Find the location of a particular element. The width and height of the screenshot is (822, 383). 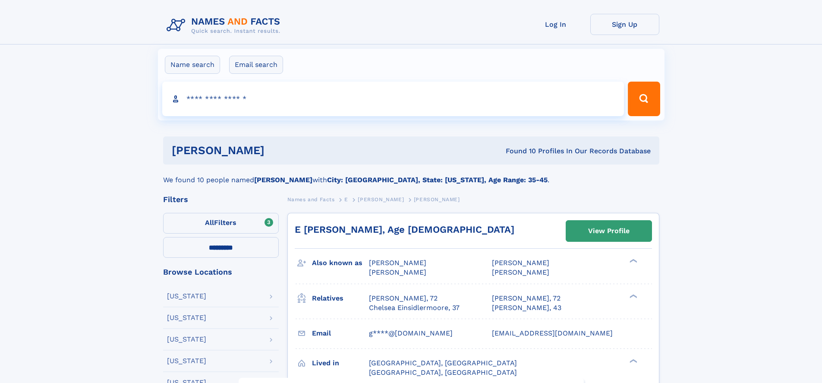

div: Filters is located at coordinates (221, 199).